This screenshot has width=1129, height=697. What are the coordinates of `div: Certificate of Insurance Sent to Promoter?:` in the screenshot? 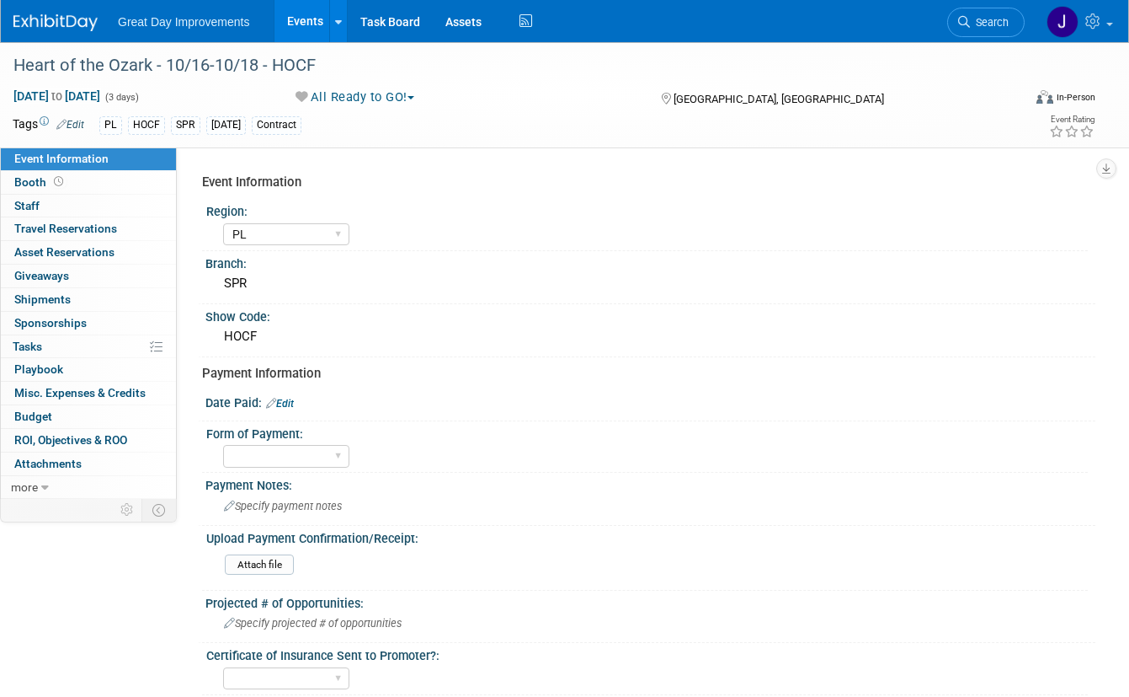 It's located at (647, 653).